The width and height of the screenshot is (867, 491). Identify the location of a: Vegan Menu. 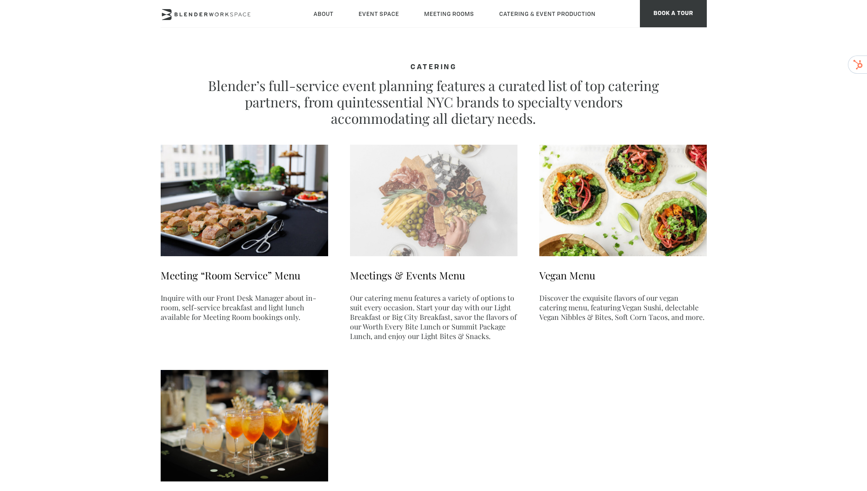
(567, 275).